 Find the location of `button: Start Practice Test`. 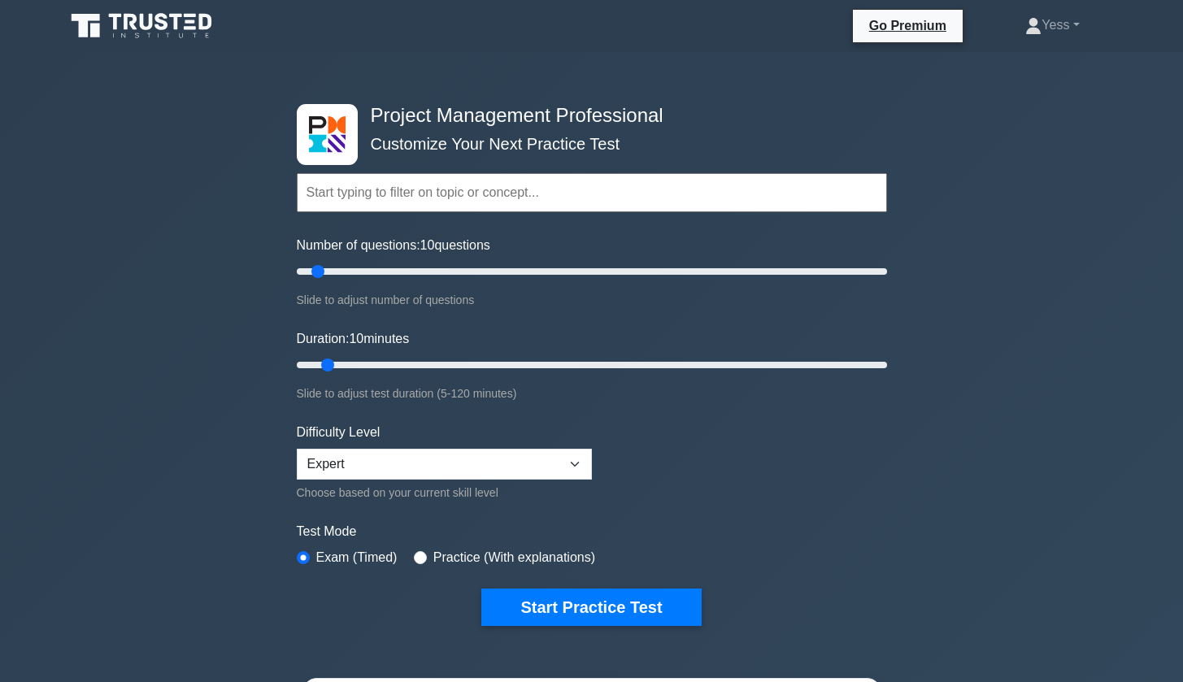

button: Start Practice Test is located at coordinates (591, 607).